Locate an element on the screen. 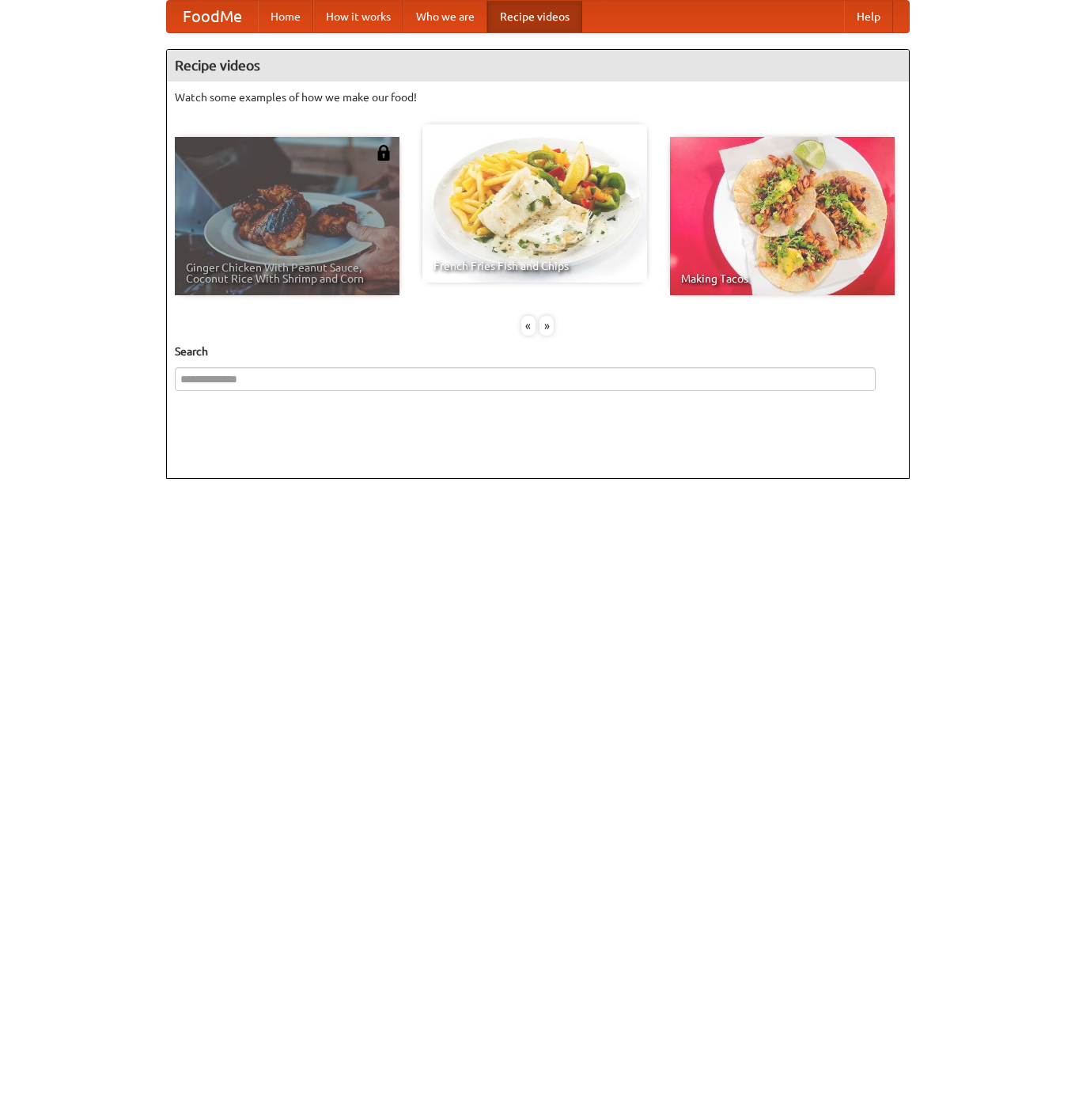 The image size is (1075, 1120). p: Watch some examples of how we make our food! is located at coordinates (538, 97).